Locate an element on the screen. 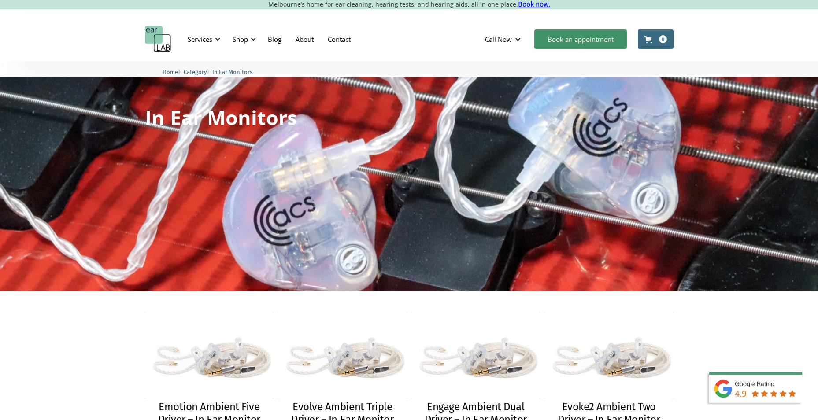 This screenshot has width=818, height=420. img: Evolve Ambient Triple Driver – In Ear Monitor is located at coordinates (342, 355).